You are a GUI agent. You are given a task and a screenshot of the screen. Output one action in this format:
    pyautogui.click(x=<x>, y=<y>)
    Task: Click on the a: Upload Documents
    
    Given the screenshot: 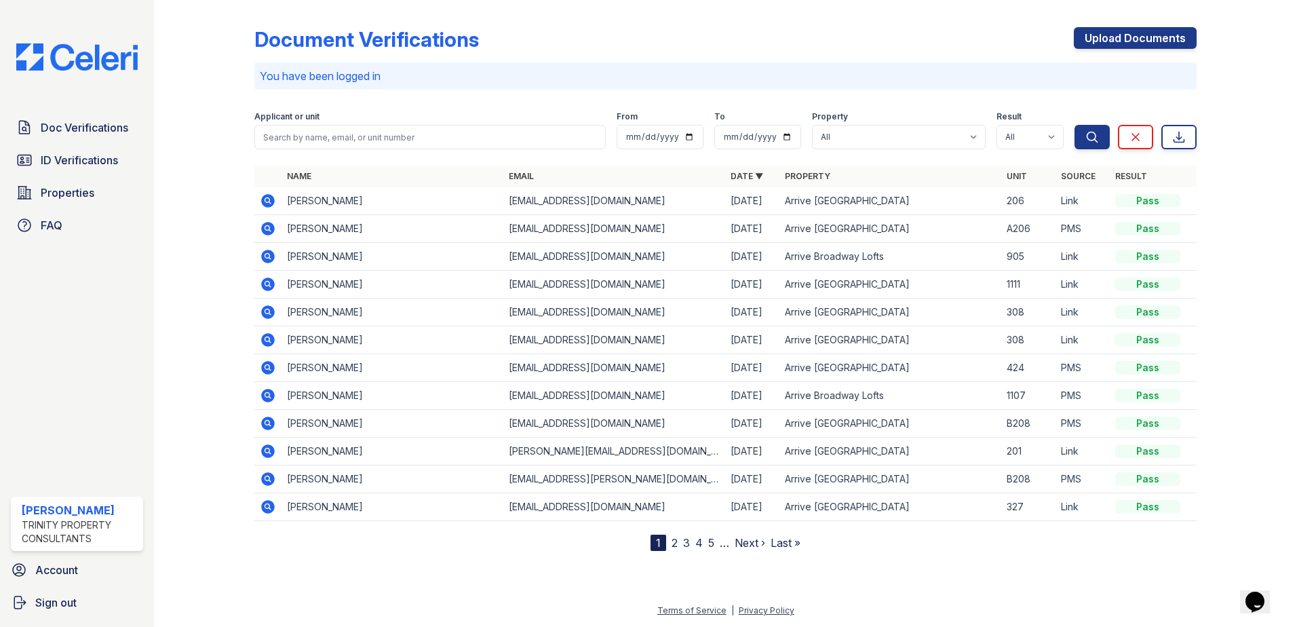 What is the action you would take?
    pyautogui.click(x=1135, y=38)
    